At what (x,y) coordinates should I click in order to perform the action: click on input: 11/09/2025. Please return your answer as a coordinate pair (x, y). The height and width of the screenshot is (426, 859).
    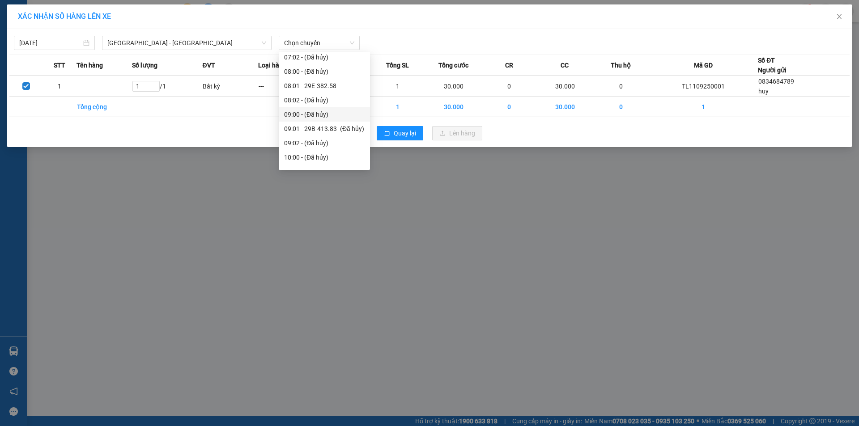
    Looking at the image, I should click on (50, 43).